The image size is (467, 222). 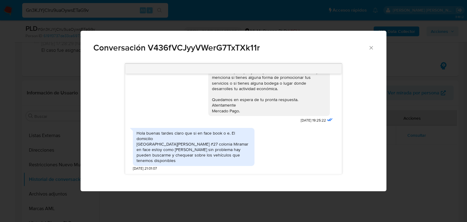 What do you see at coordinates (234, 111) in the screenshot?
I see `div: Comunicación` at bounding box center [234, 111].